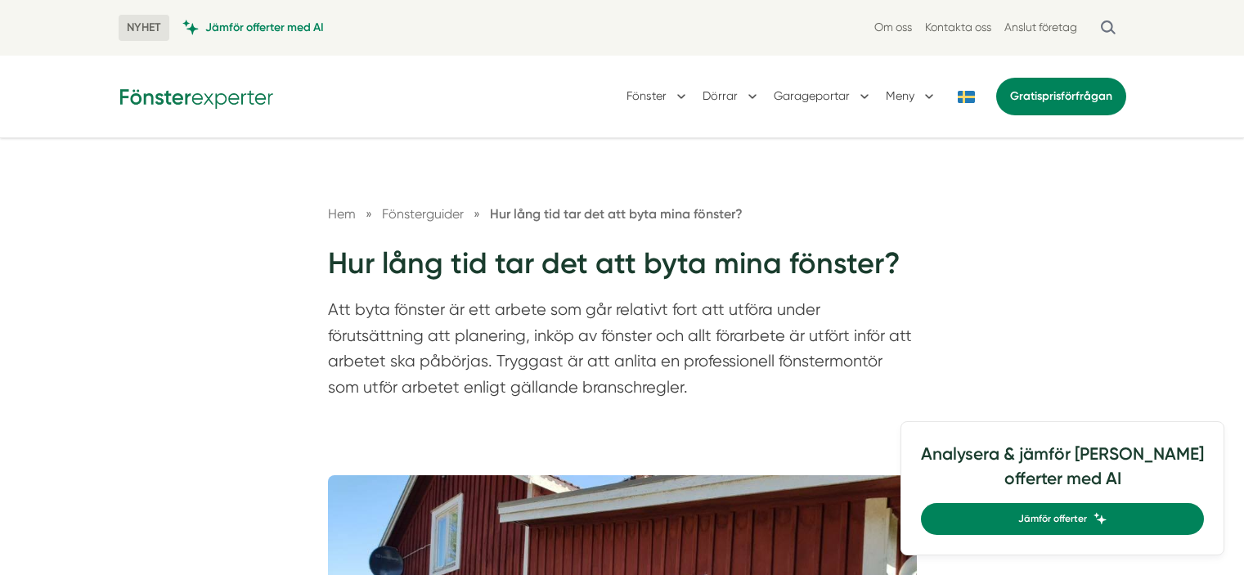 The width and height of the screenshot is (1244, 575). Describe the element at coordinates (893, 27) in the screenshot. I see `a: Om oss` at that location.